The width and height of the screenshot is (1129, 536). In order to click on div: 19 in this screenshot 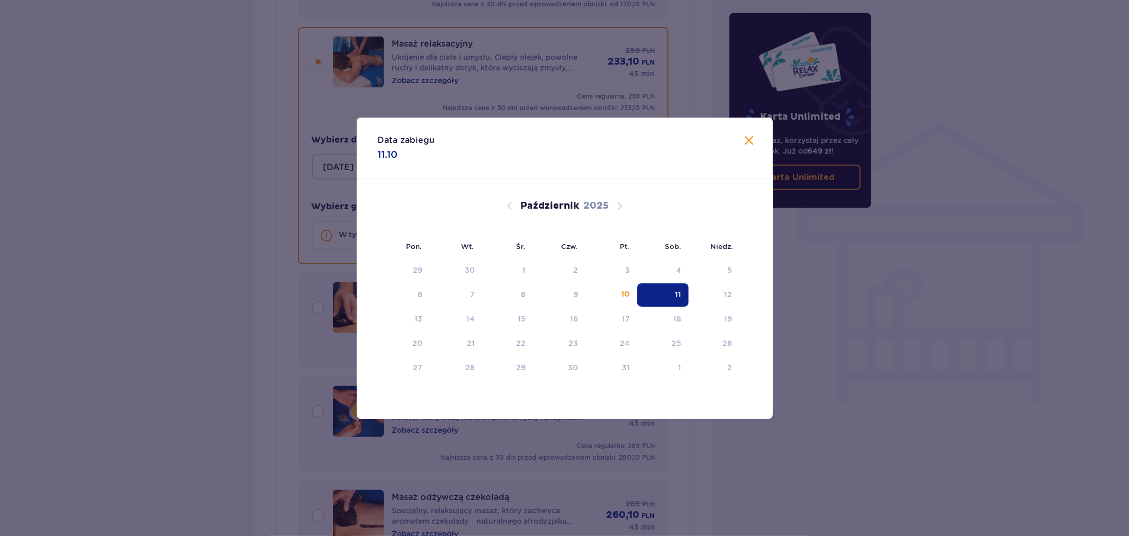, I will do `click(729, 319)`.